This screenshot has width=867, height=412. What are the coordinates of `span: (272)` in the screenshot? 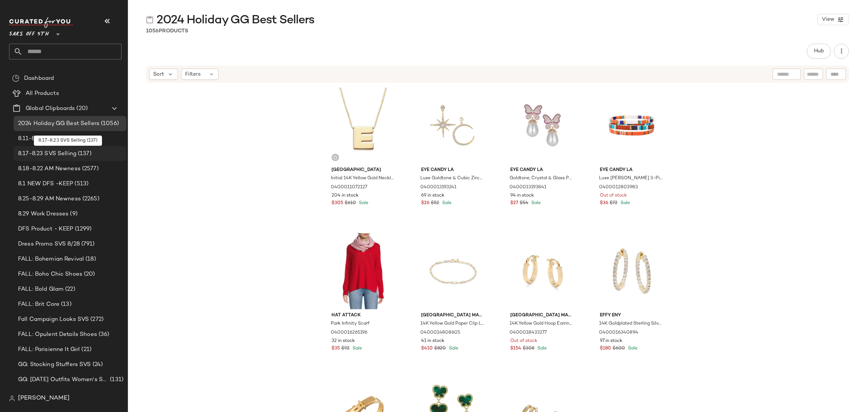 It's located at (96, 319).